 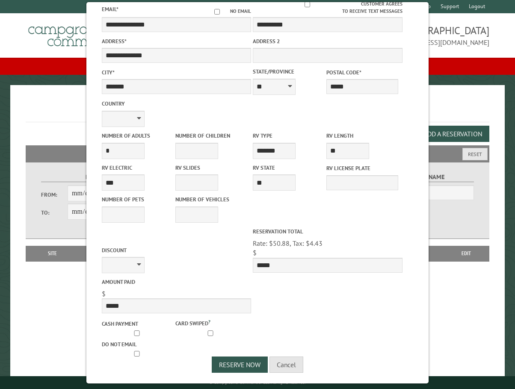 I want to click on label: Number of Vehicles, so click(x=211, y=199).